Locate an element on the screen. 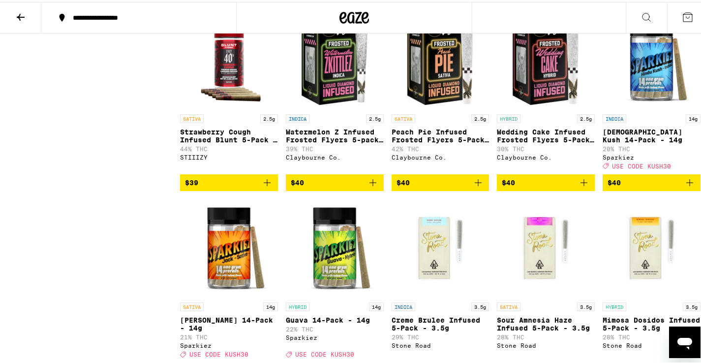 The image size is (701, 364). a: Open page for Strawberry Cough Infused Blunt 5-Pack - 2.5g from STIIIZY is located at coordinates (229, 91).